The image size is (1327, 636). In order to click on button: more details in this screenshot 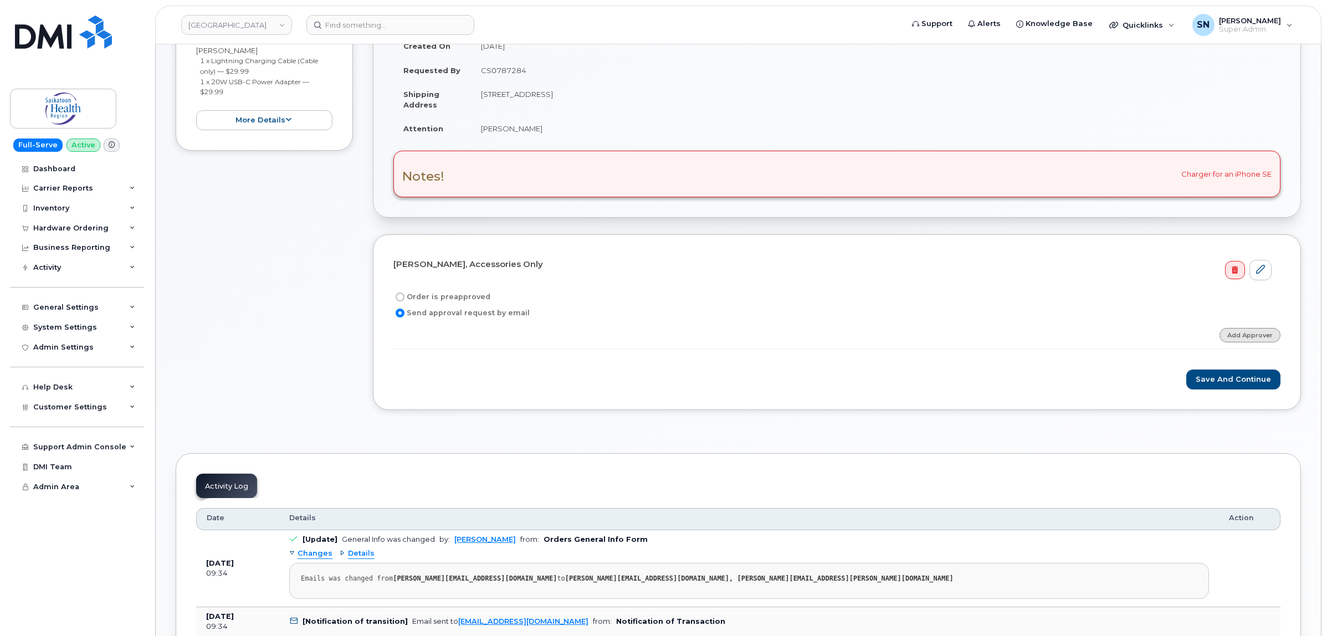, I will do `click(264, 120)`.